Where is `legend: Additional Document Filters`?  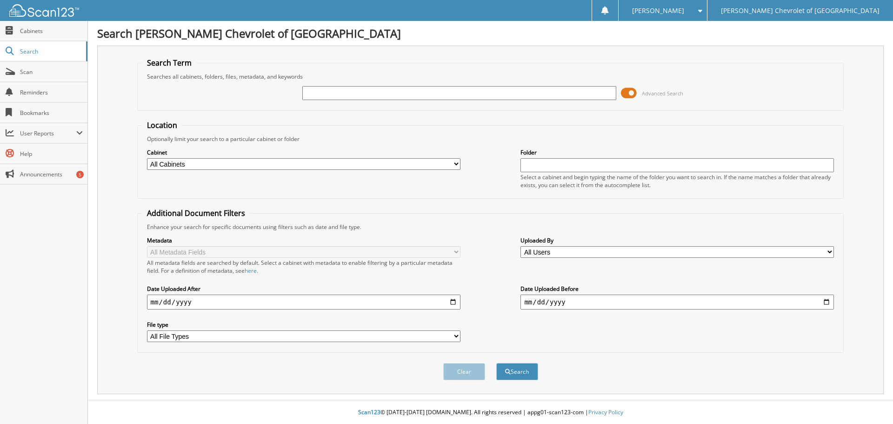
legend: Additional Document Filters is located at coordinates (196, 213).